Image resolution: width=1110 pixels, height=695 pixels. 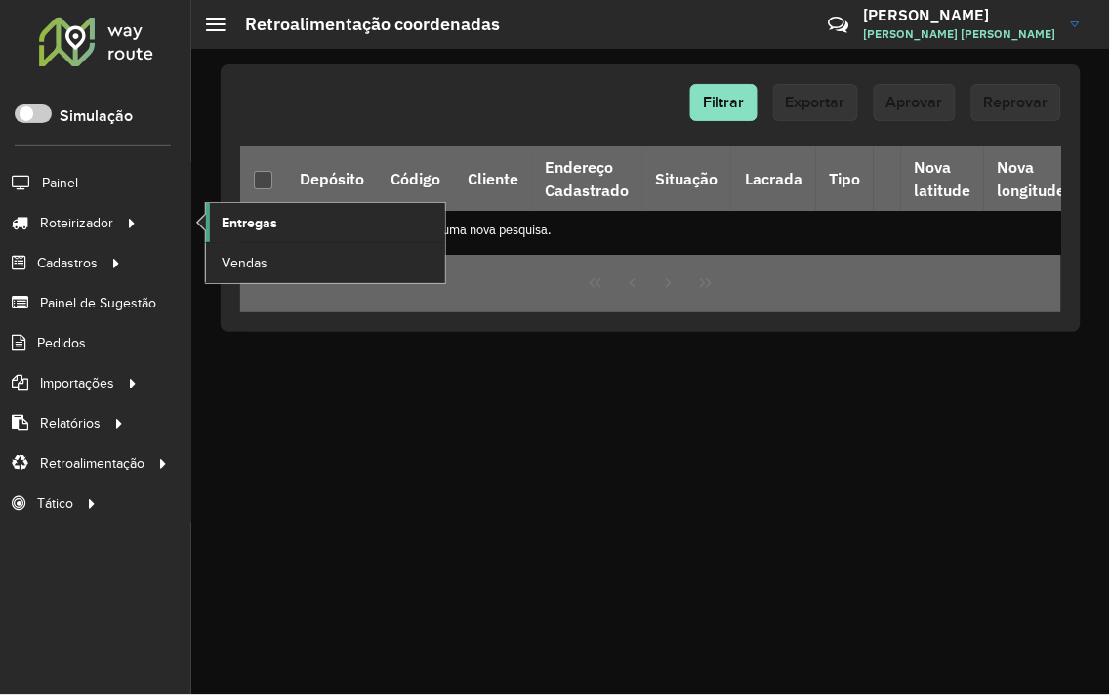 What do you see at coordinates (61, 343) in the screenshot?
I see `span: Pedidos` at bounding box center [61, 343].